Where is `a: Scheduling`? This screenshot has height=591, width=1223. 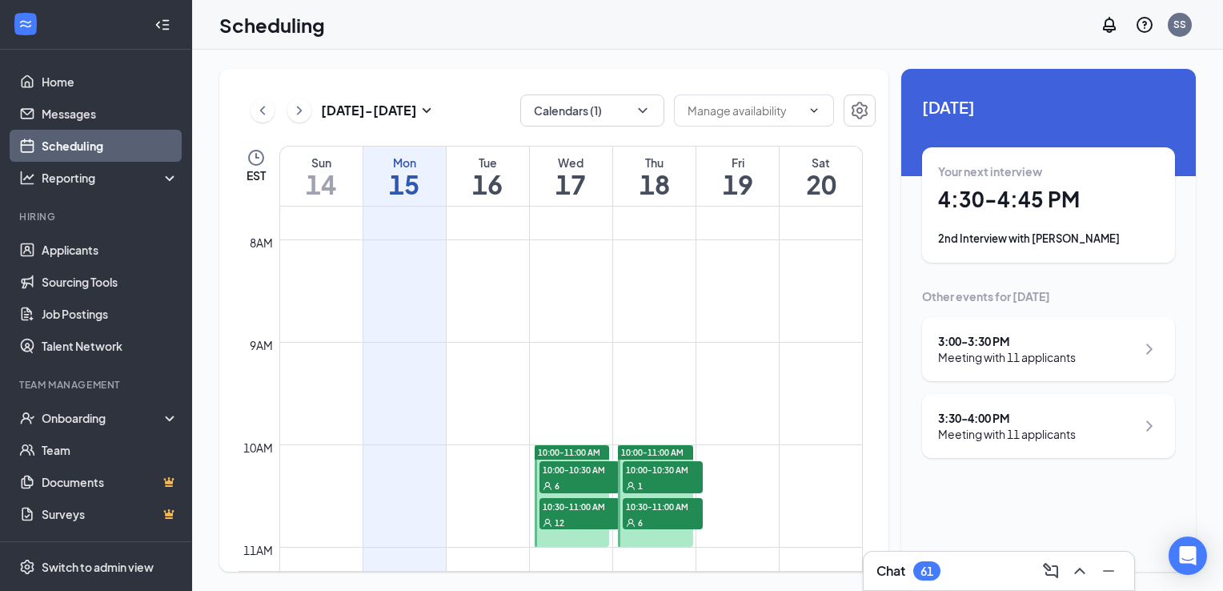
a: Scheduling is located at coordinates (110, 146).